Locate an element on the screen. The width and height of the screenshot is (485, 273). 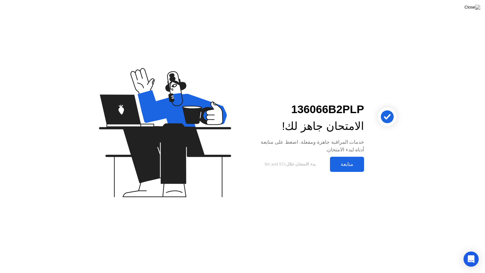
div: متابعة is located at coordinates (347, 164).